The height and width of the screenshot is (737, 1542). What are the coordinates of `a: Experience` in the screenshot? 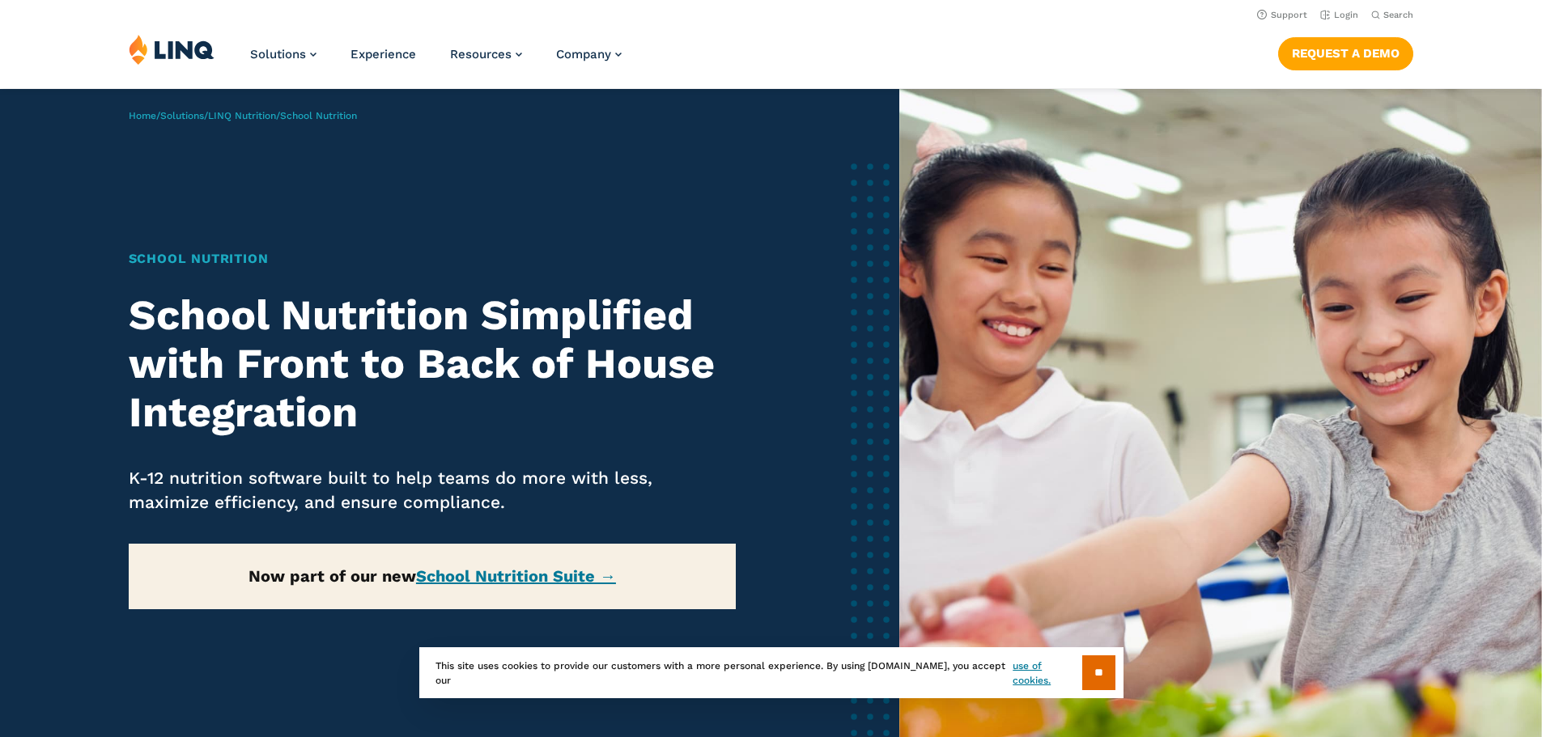 It's located at (383, 54).